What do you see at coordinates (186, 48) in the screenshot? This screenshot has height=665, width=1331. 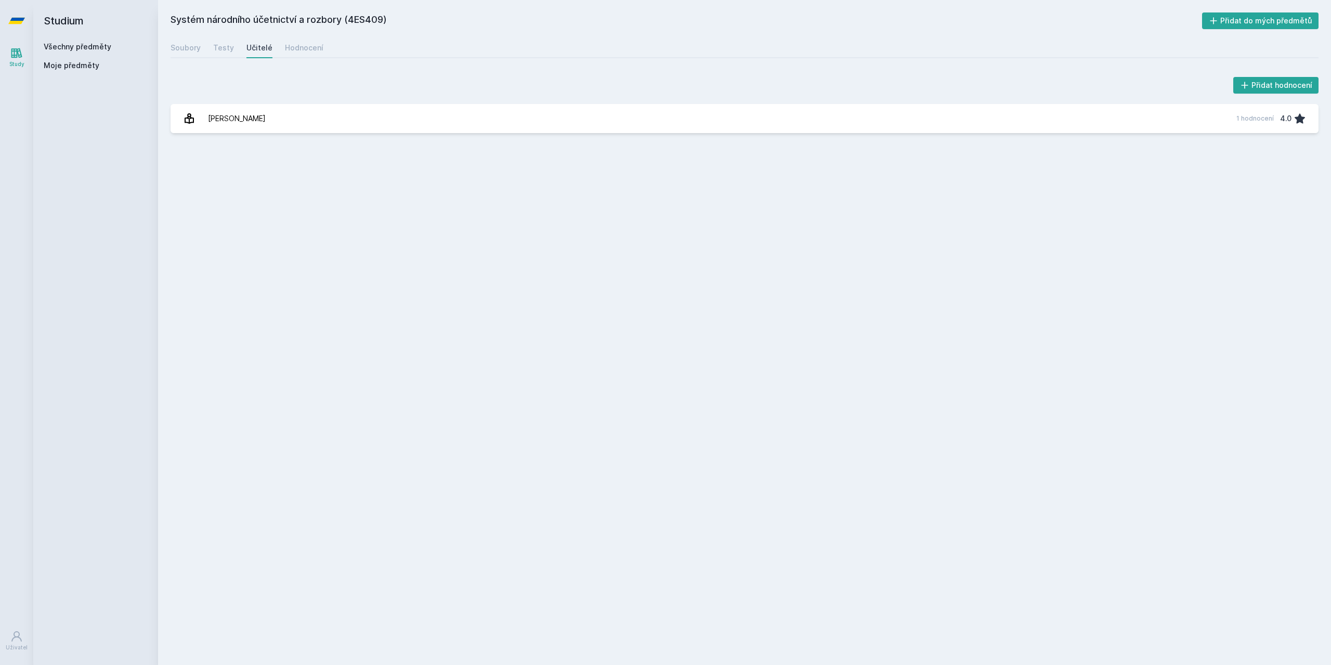 I see `a: Soubory` at bounding box center [186, 48].